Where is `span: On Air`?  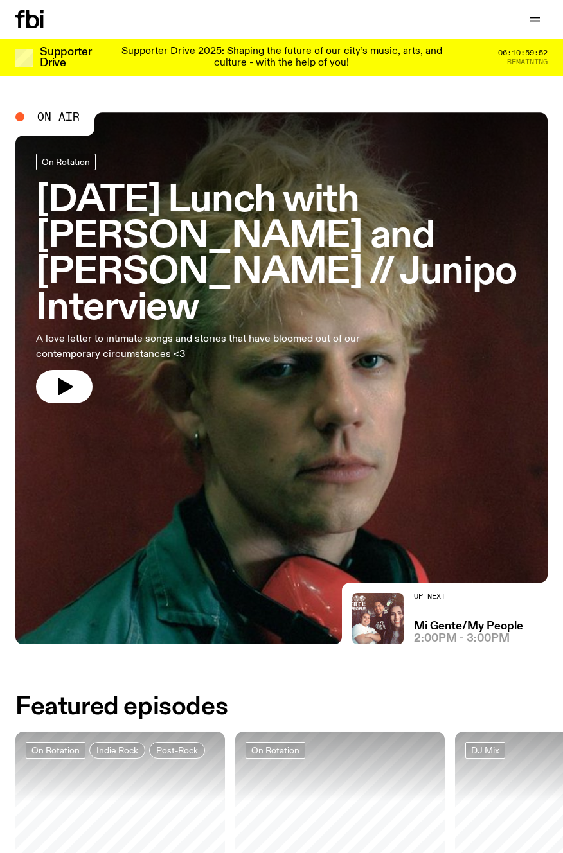
span: On Air is located at coordinates (58, 117).